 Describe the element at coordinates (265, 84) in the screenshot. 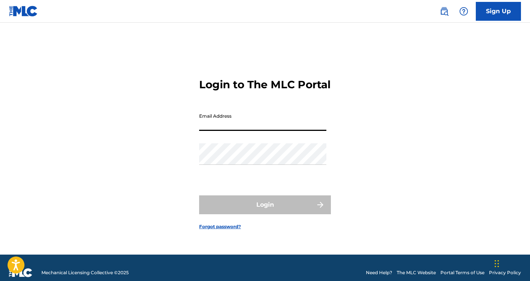

I see `h3: Login to The MLC Portal` at that location.